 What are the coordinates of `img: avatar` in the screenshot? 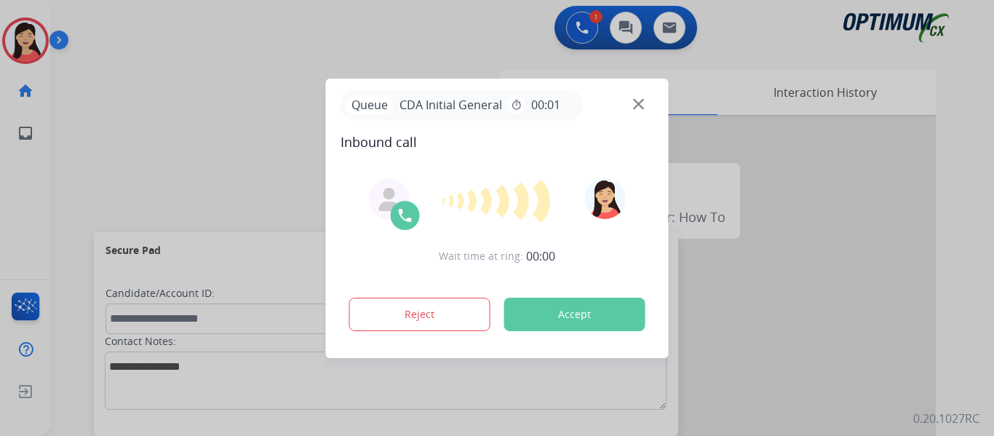 It's located at (605, 199).